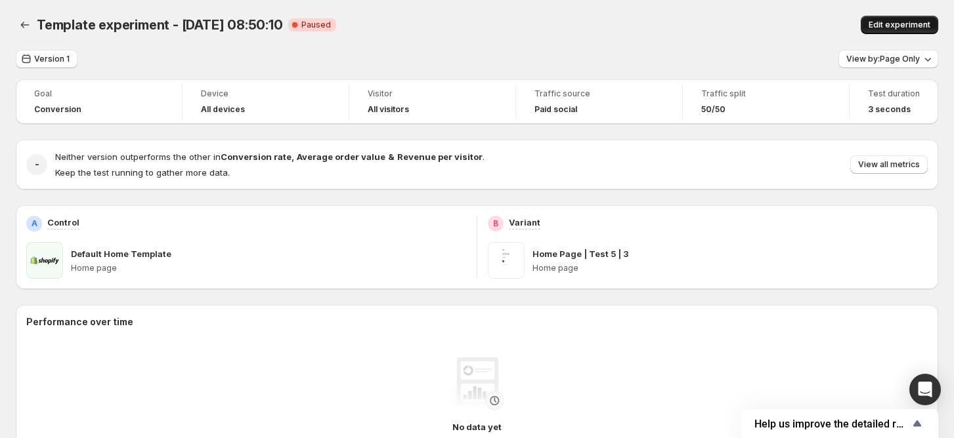 This screenshot has height=438, width=954. What do you see at coordinates (765, 102) in the screenshot?
I see `a: Traffic split50/50` at bounding box center [765, 102].